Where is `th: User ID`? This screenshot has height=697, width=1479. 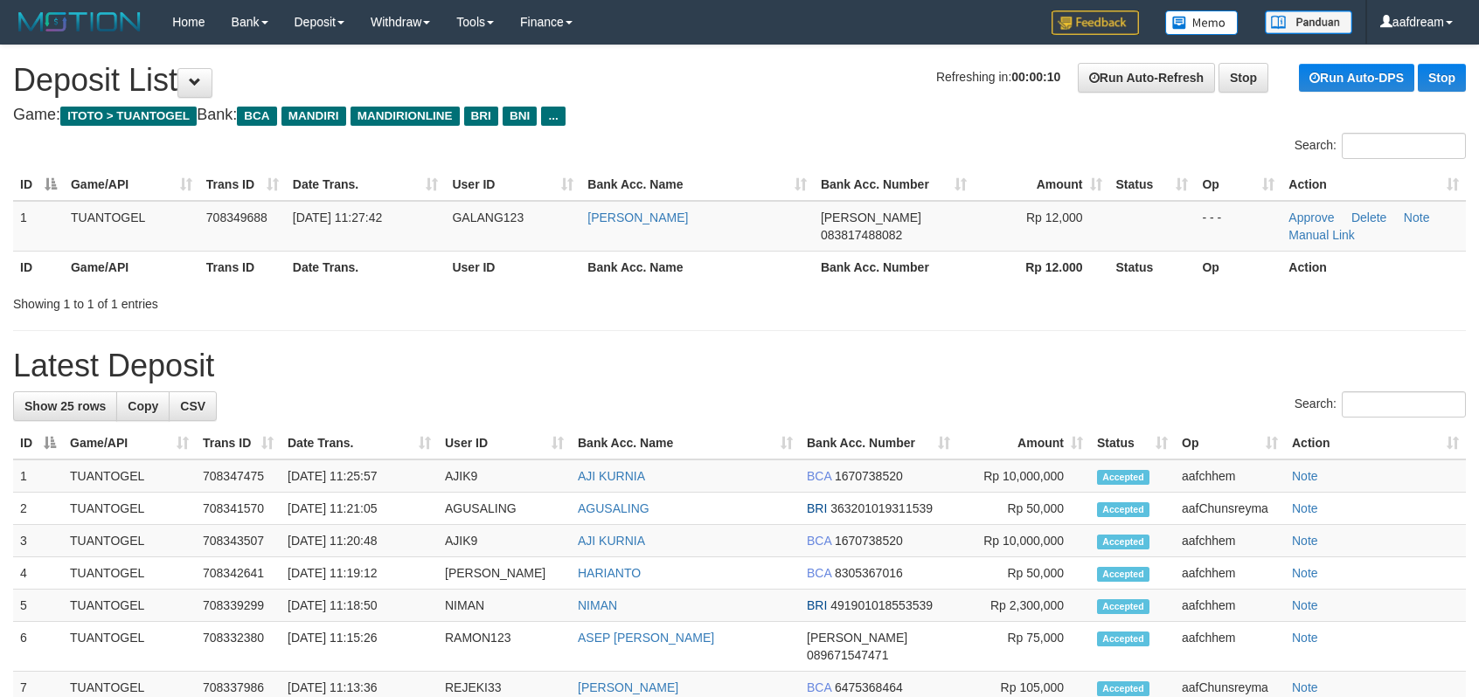
th: User ID is located at coordinates (512, 267).